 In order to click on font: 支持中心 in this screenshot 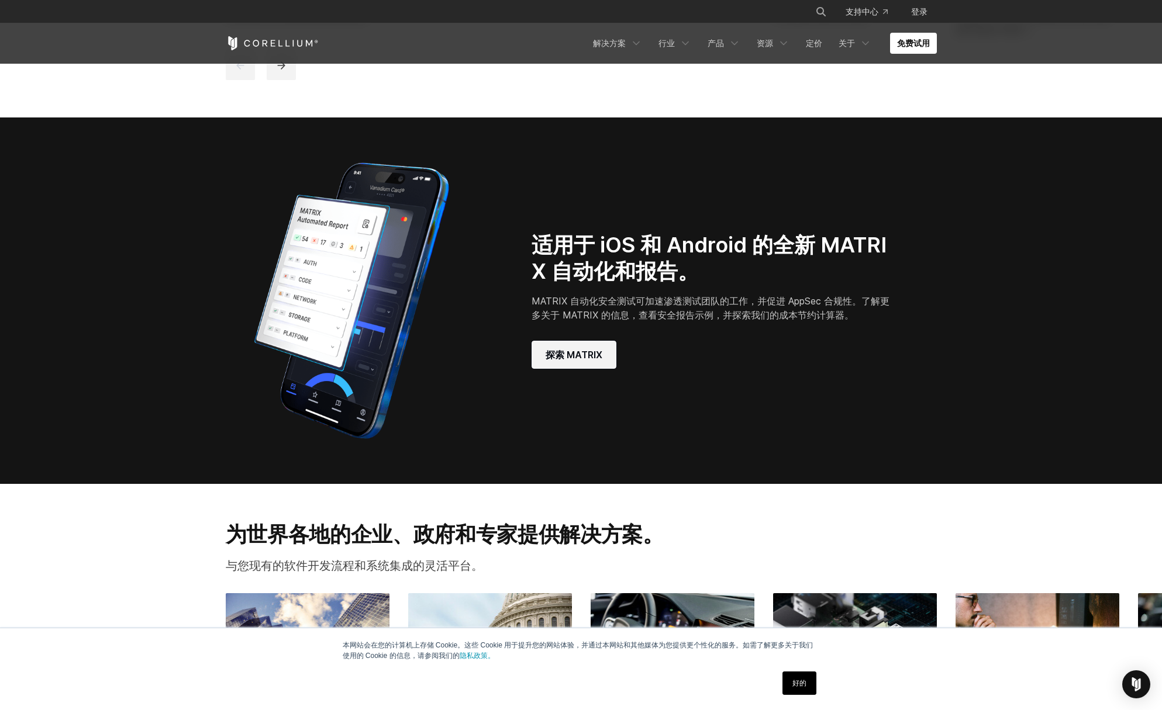, I will do `click(862, 11)`.